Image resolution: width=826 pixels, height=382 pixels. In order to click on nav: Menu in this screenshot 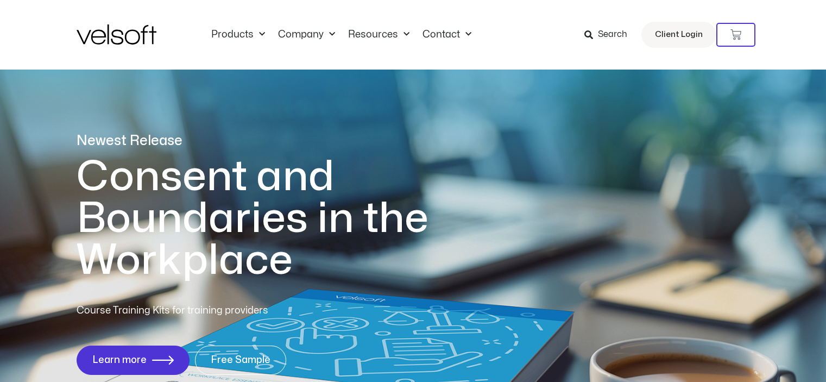, I will do `click(341, 35)`.